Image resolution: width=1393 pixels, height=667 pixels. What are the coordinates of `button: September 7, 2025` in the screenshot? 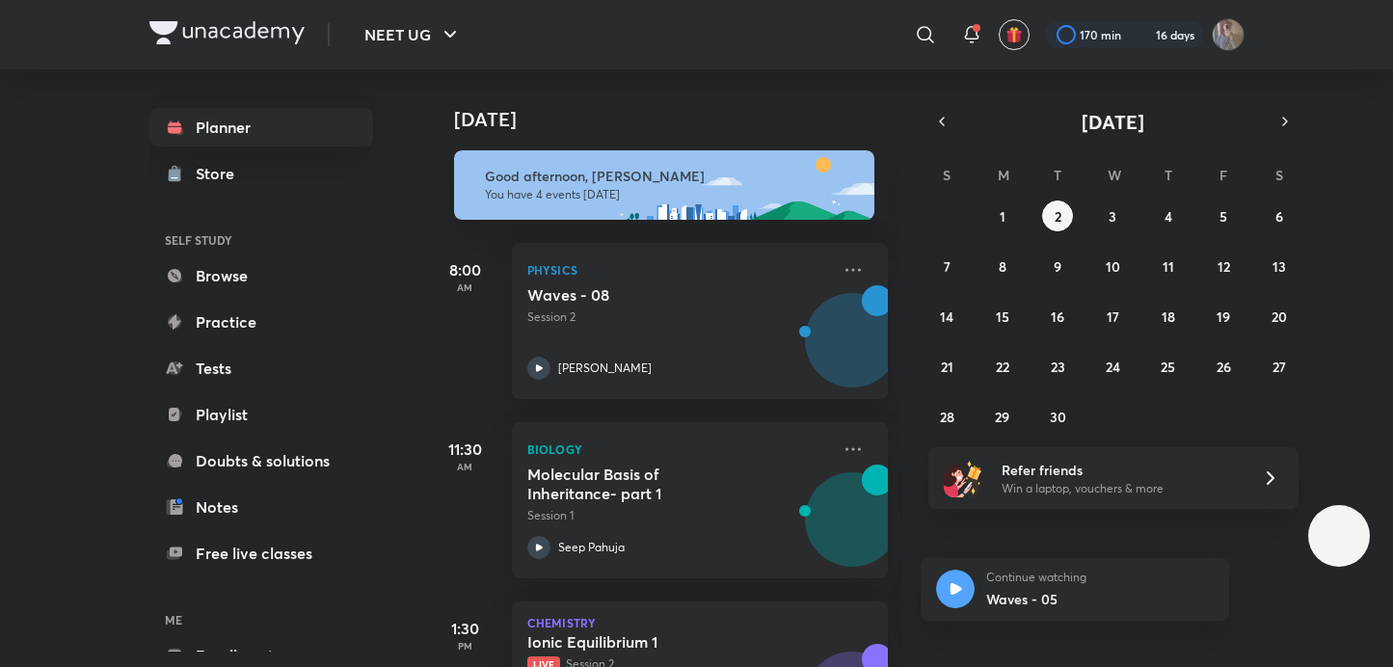 It's located at (947, 266).